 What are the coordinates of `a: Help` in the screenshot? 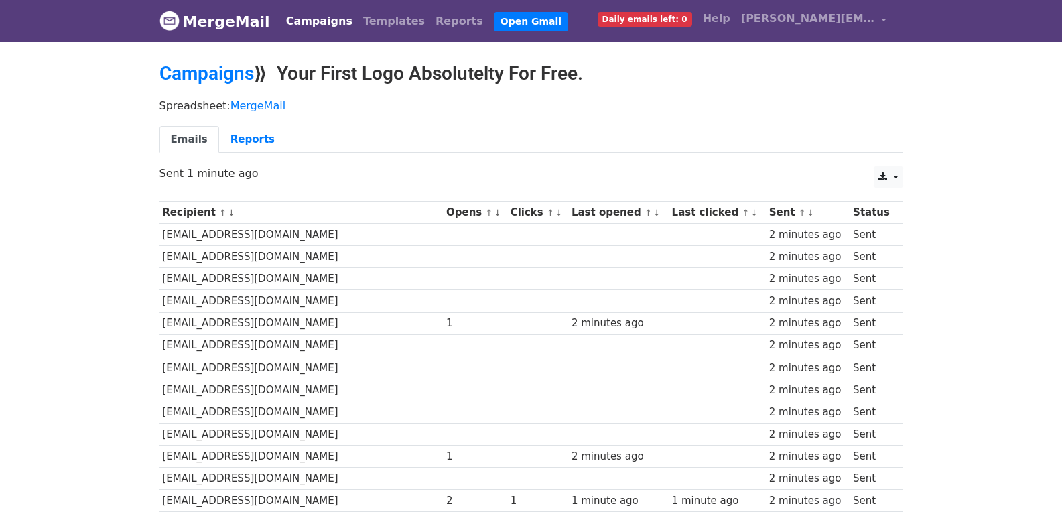 It's located at (716, 19).